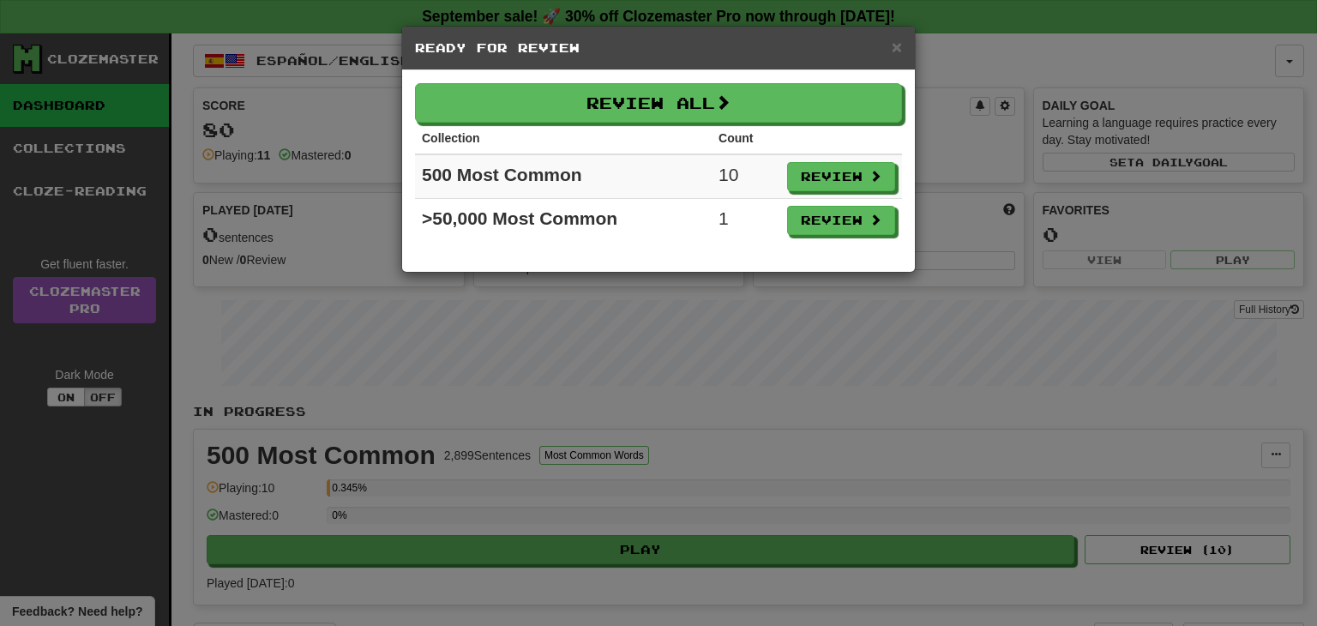  I want to click on td: 1, so click(746, 220).